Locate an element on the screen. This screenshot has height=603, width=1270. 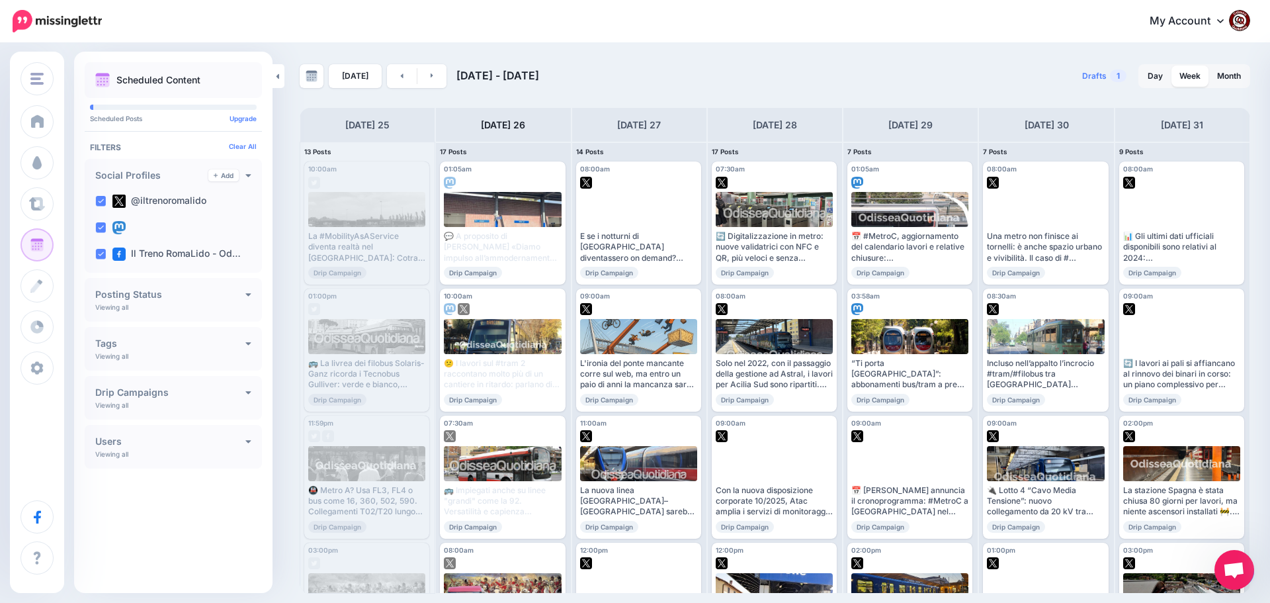
a: My Account is located at coordinates (1194, 21).